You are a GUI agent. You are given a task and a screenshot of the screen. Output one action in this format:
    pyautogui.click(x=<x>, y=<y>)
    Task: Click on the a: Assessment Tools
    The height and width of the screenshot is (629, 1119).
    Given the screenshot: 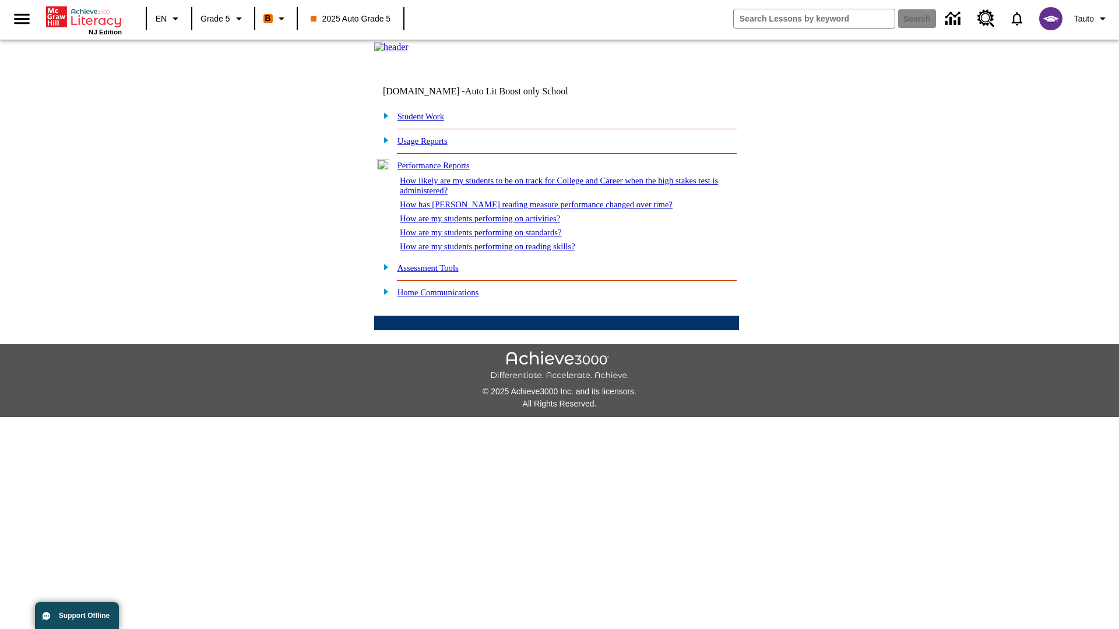 What is the action you would take?
    pyautogui.click(x=428, y=268)
    